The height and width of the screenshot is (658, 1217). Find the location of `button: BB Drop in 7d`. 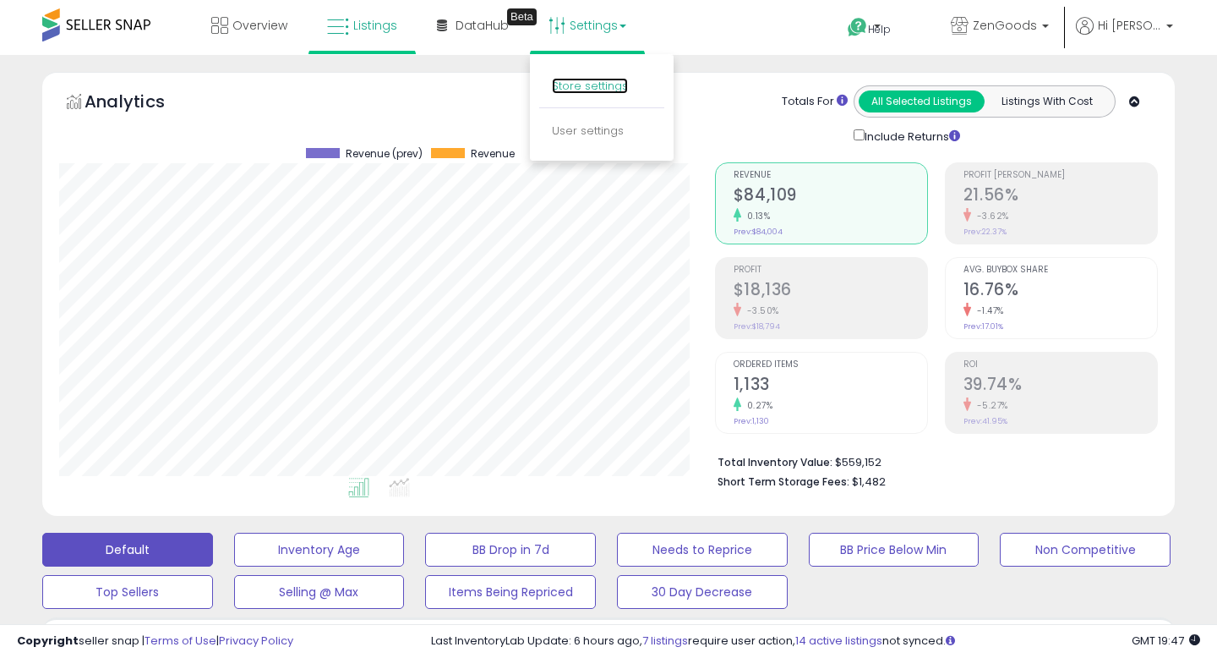

button: BB Drop in 7d is located at coordinates (510, 549).